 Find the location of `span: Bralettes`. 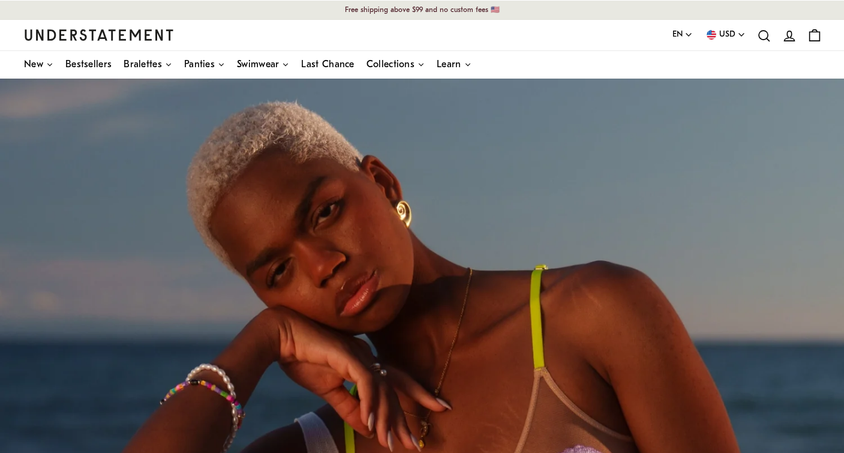

span: Bralettes is located at coordinates (143, 65).